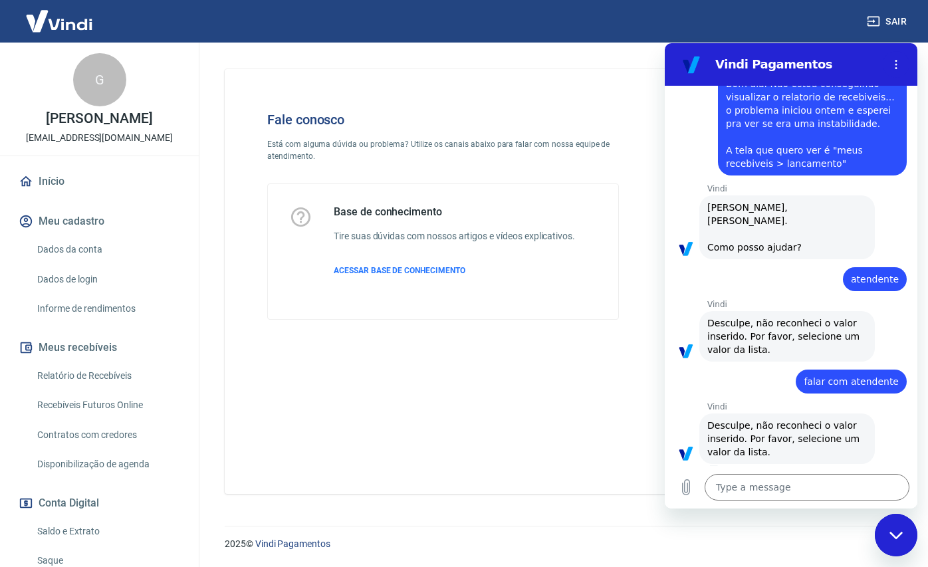  I want to click on p: 12:24 PM, so click(77, 427).